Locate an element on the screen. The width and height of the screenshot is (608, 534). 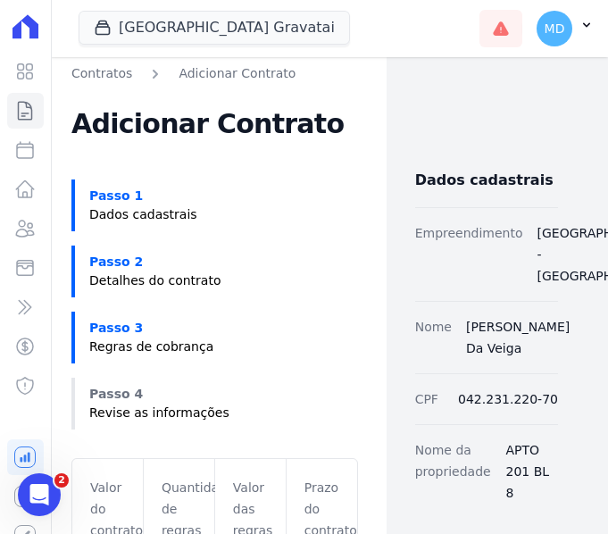
h2: Adicionar Contrato is located at coordinates (214, 124).